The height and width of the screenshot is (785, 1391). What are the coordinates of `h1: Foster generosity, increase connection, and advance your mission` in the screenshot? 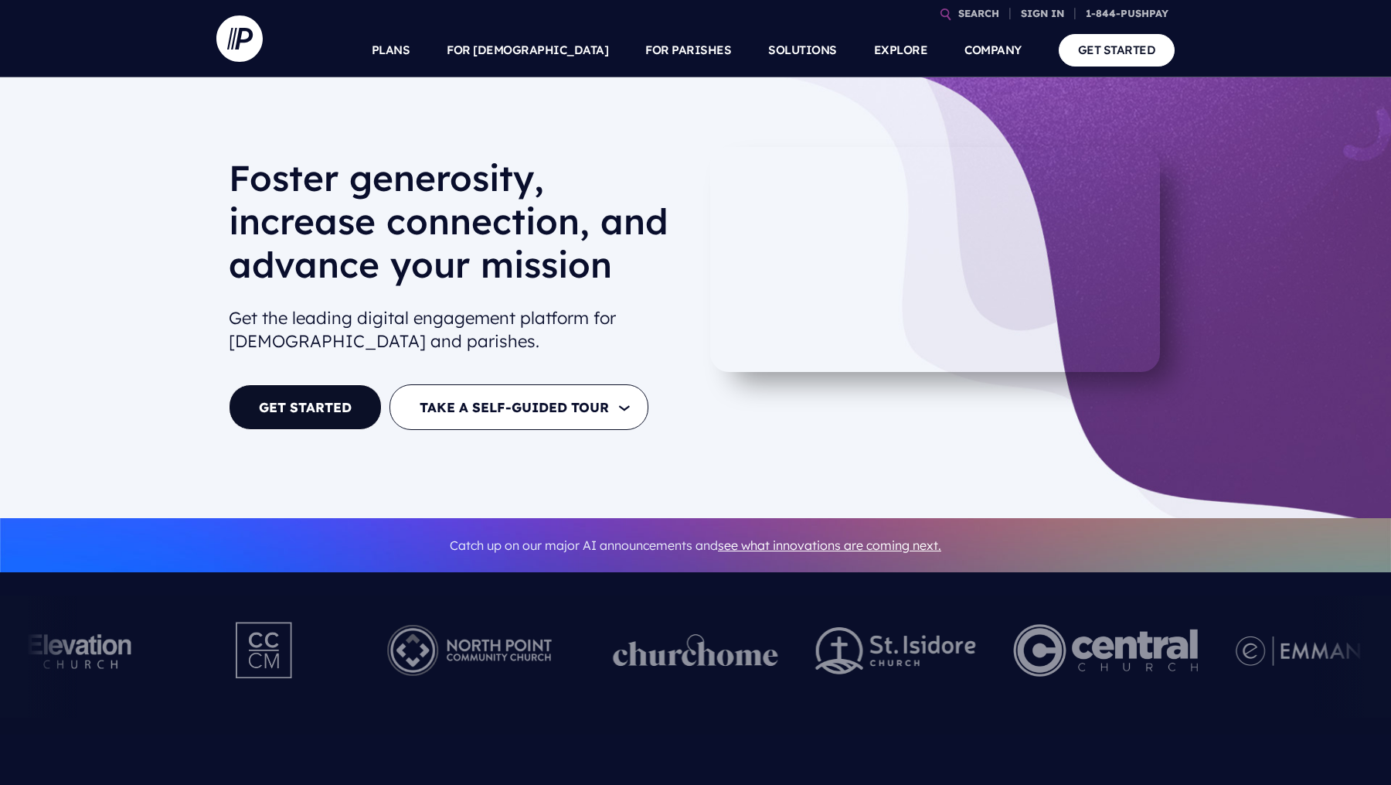 It's located at (456, 227).